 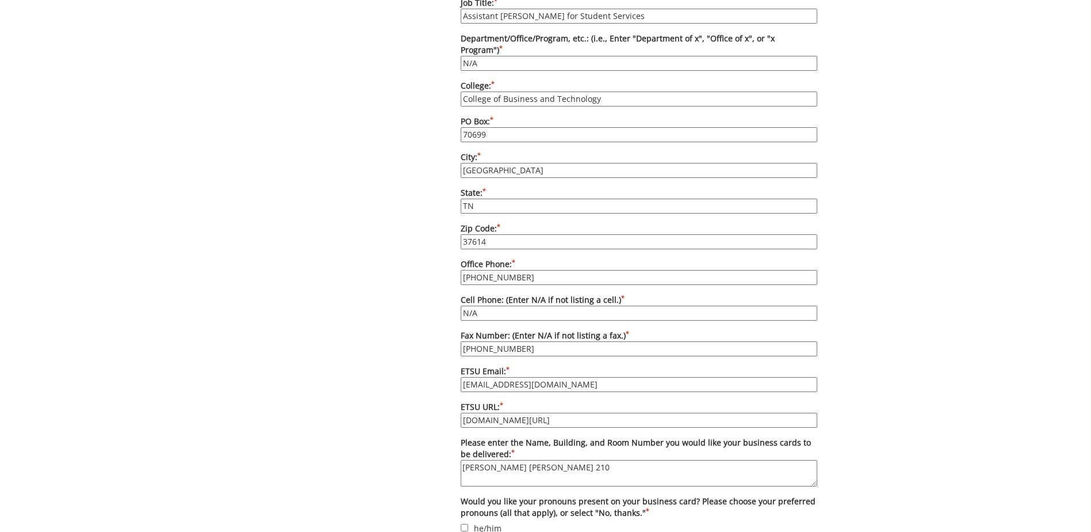 I want to click on label: Please enter the Name, Building, and Room Number you would like your business cards to be delivered:, so click(x=639, y=461).